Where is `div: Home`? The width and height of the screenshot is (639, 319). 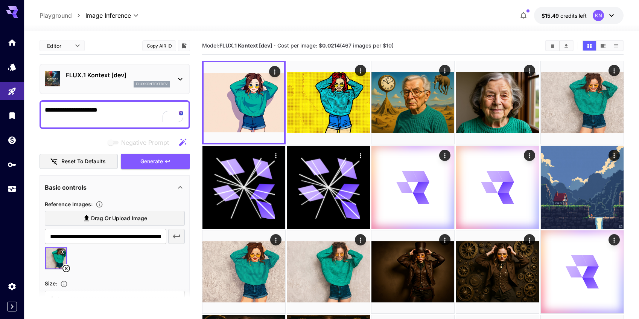 div: Home is located at coordinates (12, 42).